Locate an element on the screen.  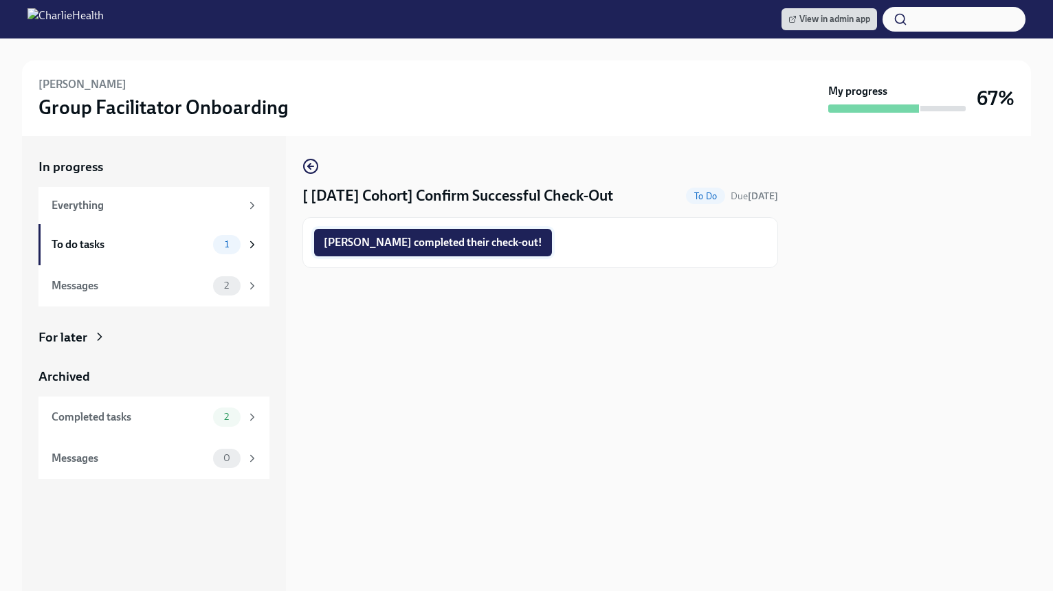
img: CharlieHealth is located at coordinates (65, 19).